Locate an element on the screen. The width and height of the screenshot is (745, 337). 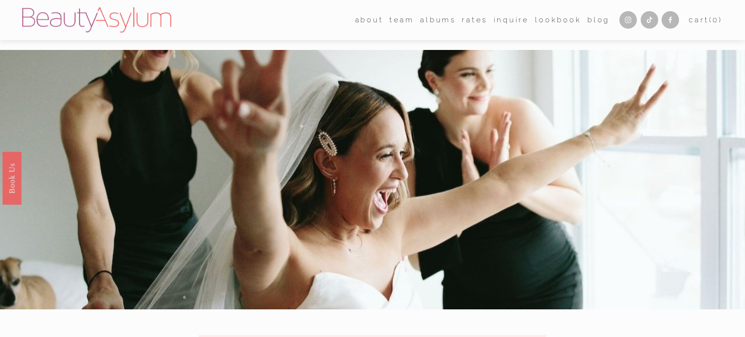
span: 0 is located at coordinates (716, 20).